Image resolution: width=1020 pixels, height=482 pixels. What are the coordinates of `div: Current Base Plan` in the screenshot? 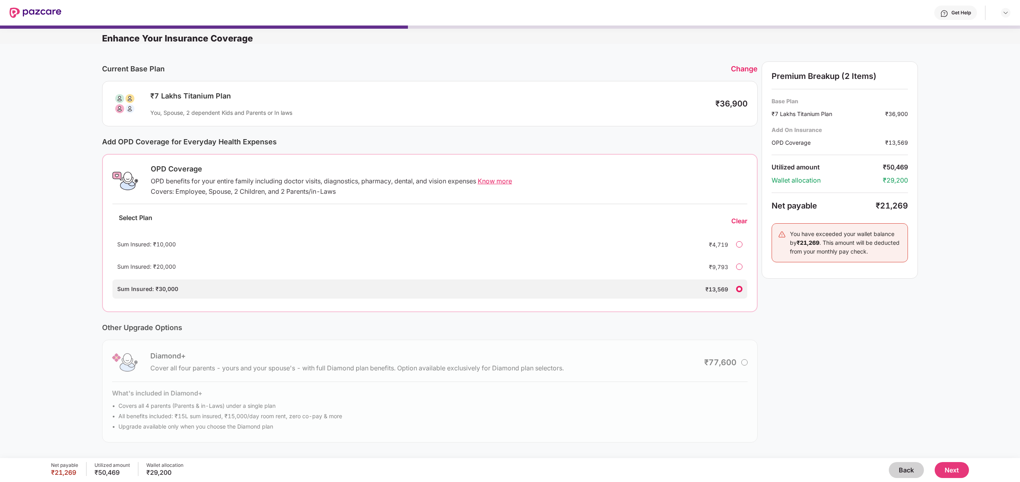 It's located at (416, 69).